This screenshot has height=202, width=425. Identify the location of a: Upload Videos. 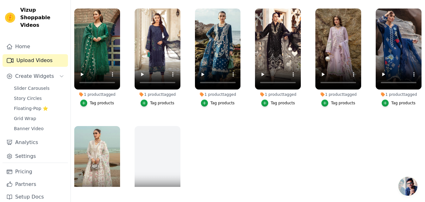
(35, 61).